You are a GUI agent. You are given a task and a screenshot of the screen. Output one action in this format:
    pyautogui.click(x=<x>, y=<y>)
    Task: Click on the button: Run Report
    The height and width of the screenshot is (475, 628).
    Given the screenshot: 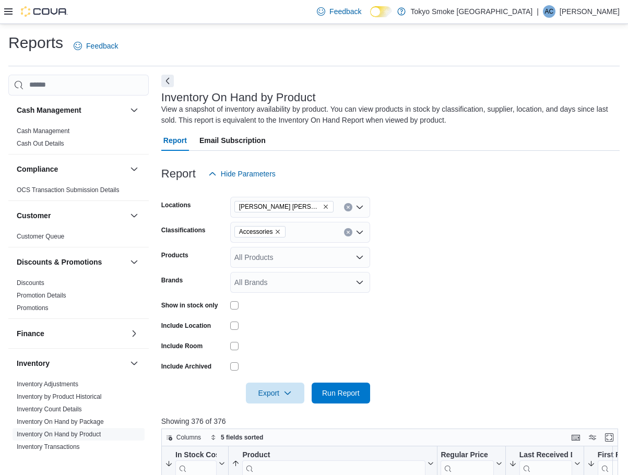 What is the action you would take?
    pyautogui.click(x=341, y=393)
    